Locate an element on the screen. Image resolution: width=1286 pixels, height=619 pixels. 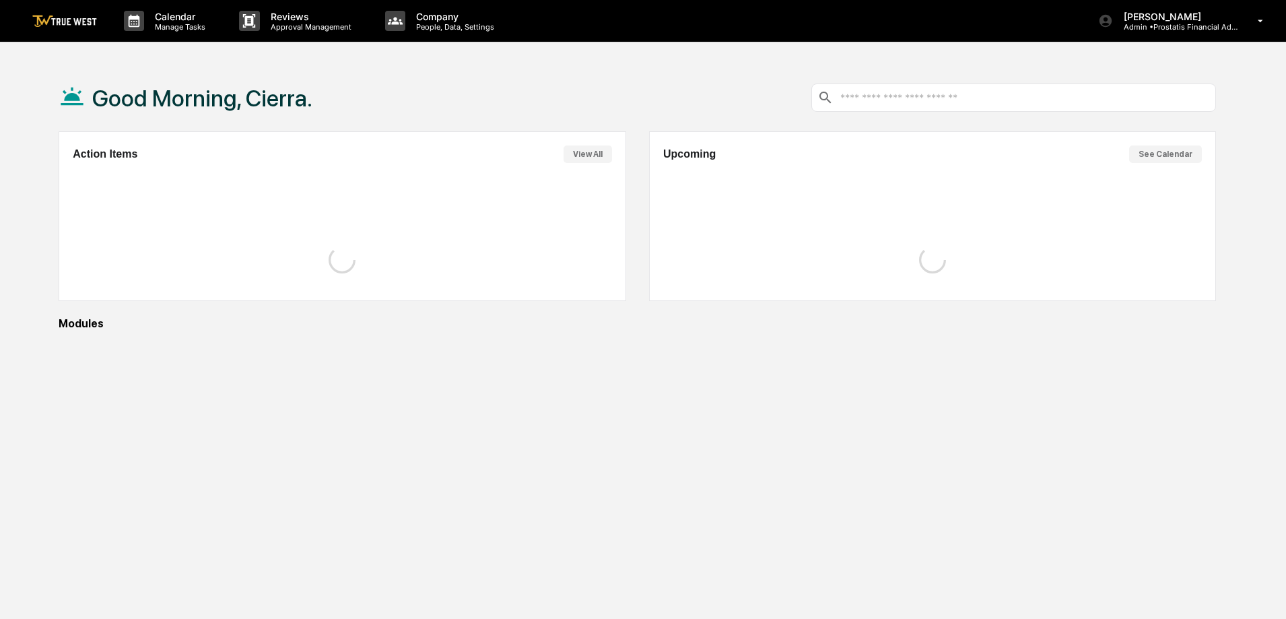
h2: Upcoming is located at coordinates (690, 154).